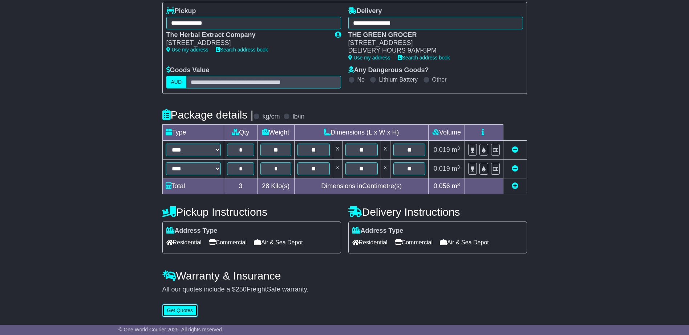  What do you see at coordinates (252, 212) in the screenshot?
I see `h4: Pickup Instructions` at bounding box center [252, 212].